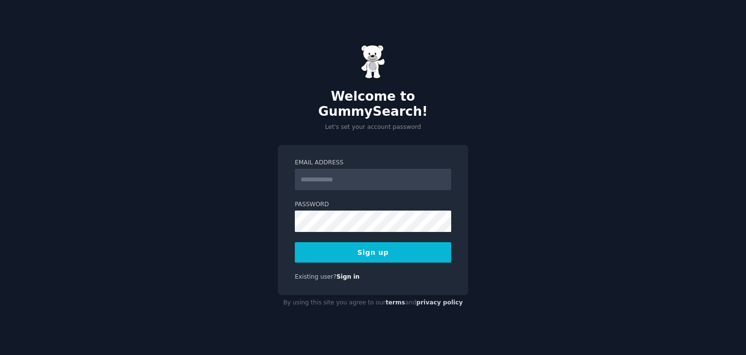 The height and width of the screenshot is (355, 746). I want to click on span: Existing user?, so click(316, 276).